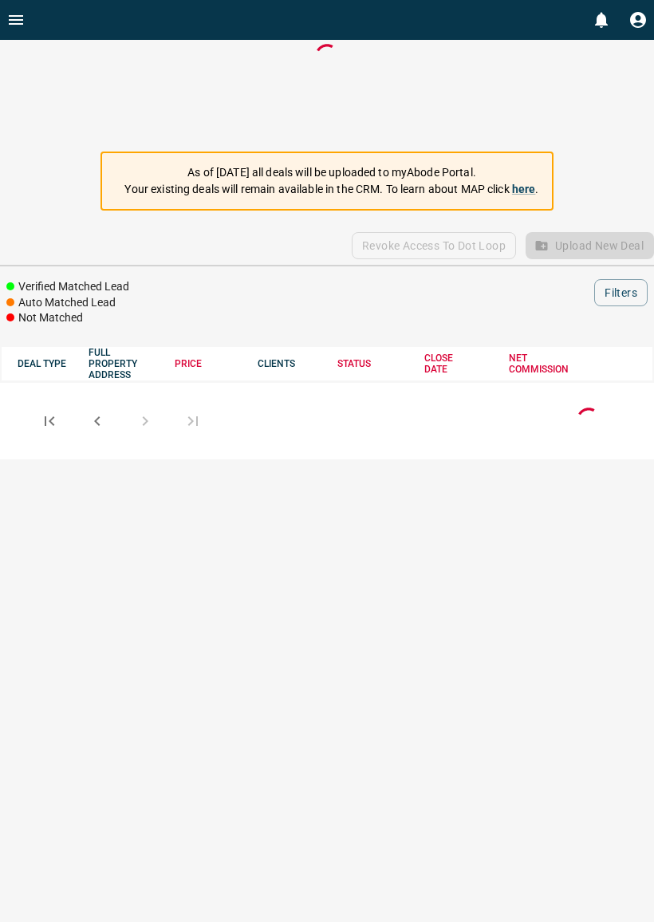 This screenshot has width=654, height=922. What do you see at coordinates (208, 364) in the screenshot?
I see `div: PRICE` at bounding box center [208, 364].